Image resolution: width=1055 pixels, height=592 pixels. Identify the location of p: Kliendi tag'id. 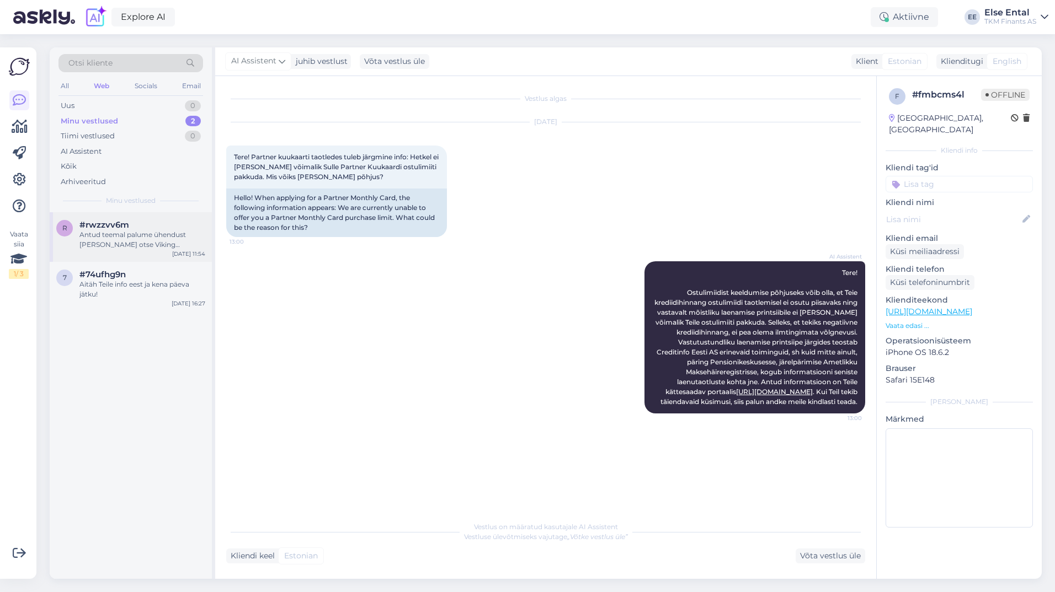
(959, 168).